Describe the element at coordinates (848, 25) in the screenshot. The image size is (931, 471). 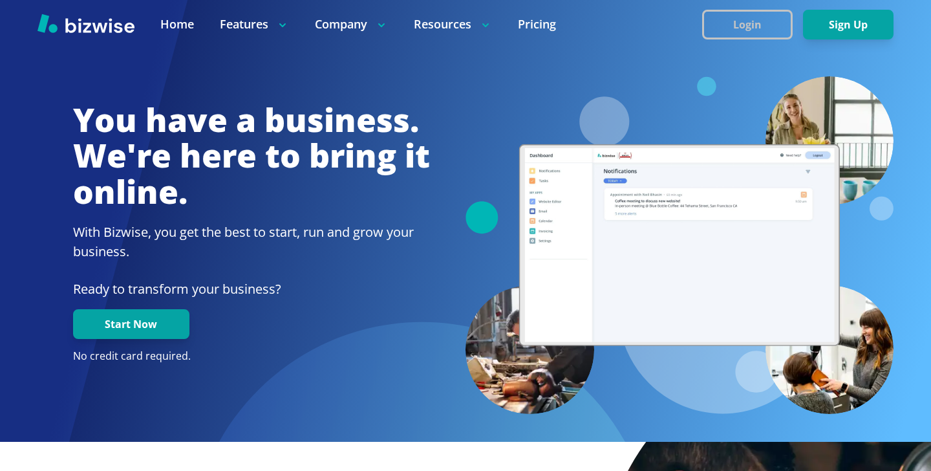
I see `button: Sign Up` at that location.